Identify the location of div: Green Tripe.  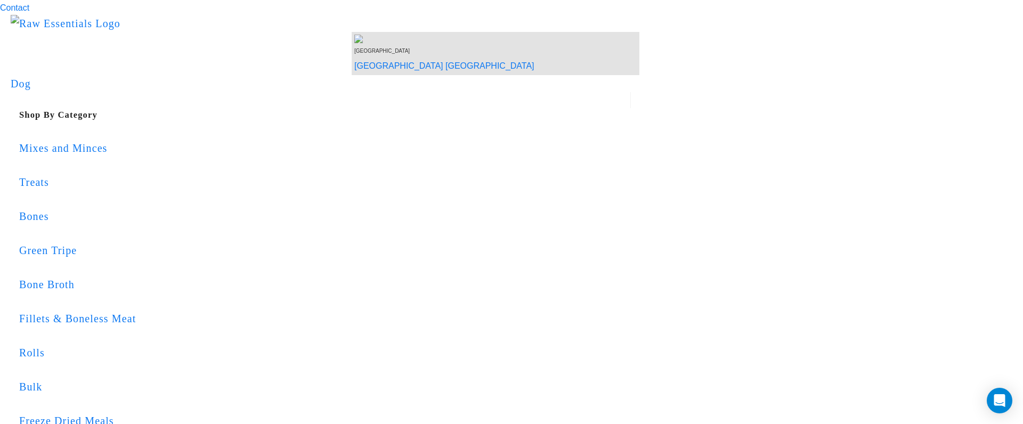
(325, 250).